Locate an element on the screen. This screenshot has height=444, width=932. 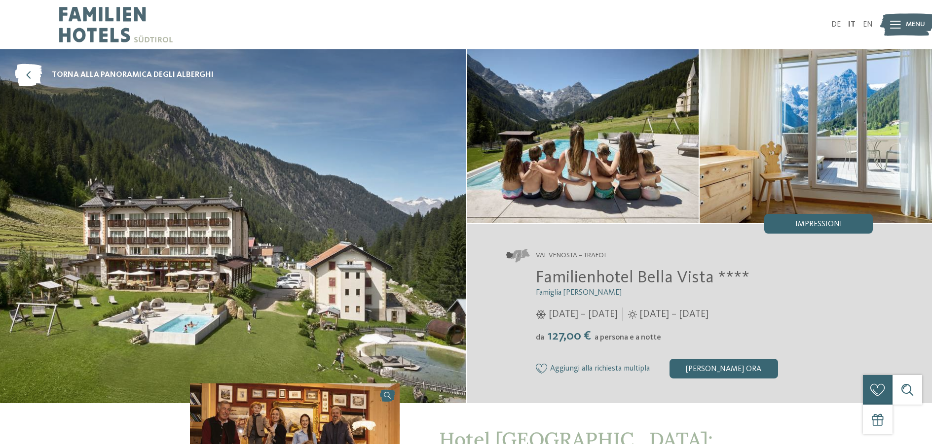
a: IT is located at coordinates (851, 25).